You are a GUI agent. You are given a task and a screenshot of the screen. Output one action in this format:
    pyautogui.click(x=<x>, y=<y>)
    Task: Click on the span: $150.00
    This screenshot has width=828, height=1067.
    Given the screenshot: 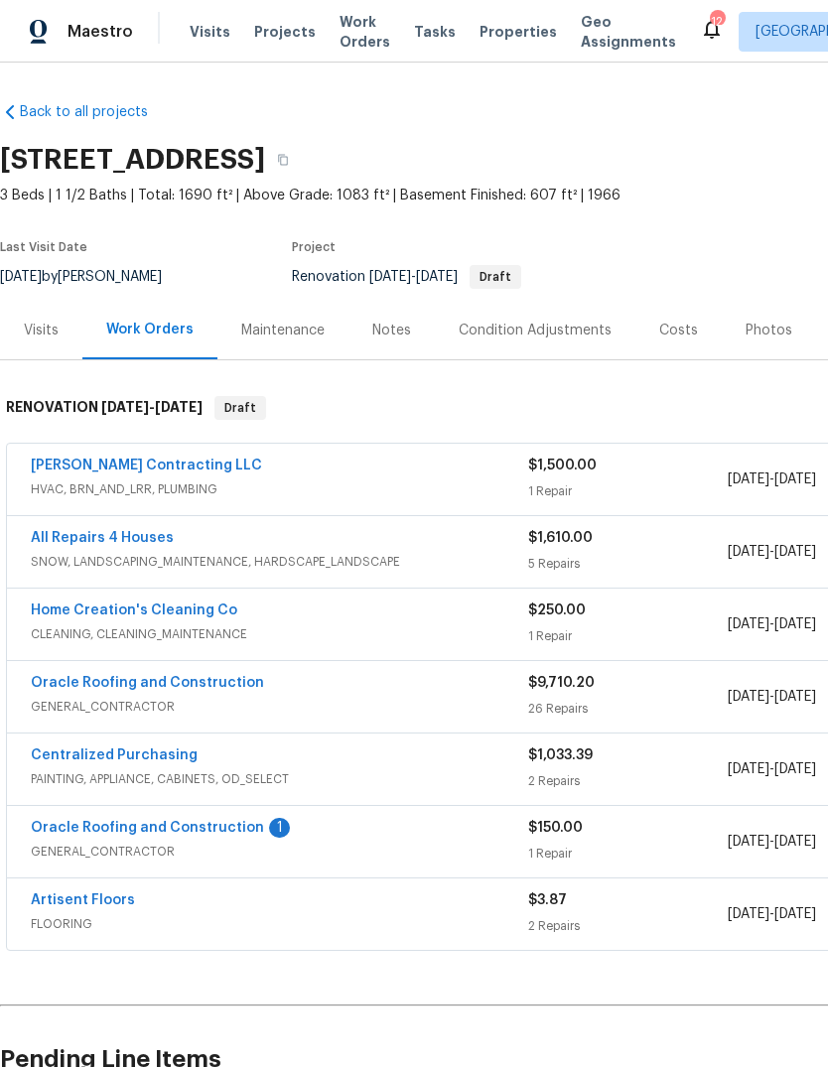 What is the action you would take?
    pyautogui.click(x=555, y=828)
    